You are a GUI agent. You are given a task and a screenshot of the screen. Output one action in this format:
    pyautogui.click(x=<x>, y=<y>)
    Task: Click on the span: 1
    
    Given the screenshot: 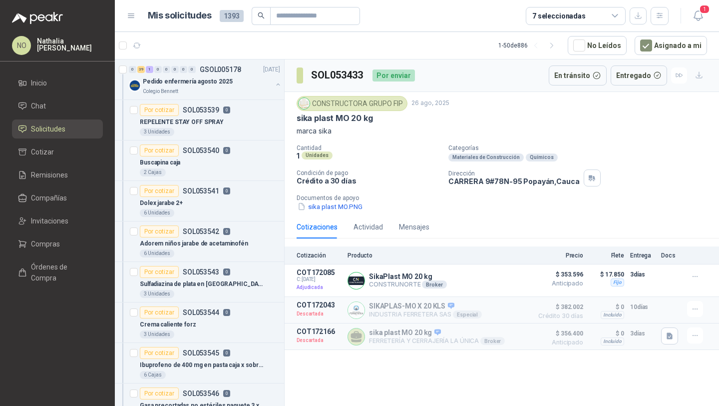 What is the action you would take?
    pyautogui.click(x=705, y=9)
    